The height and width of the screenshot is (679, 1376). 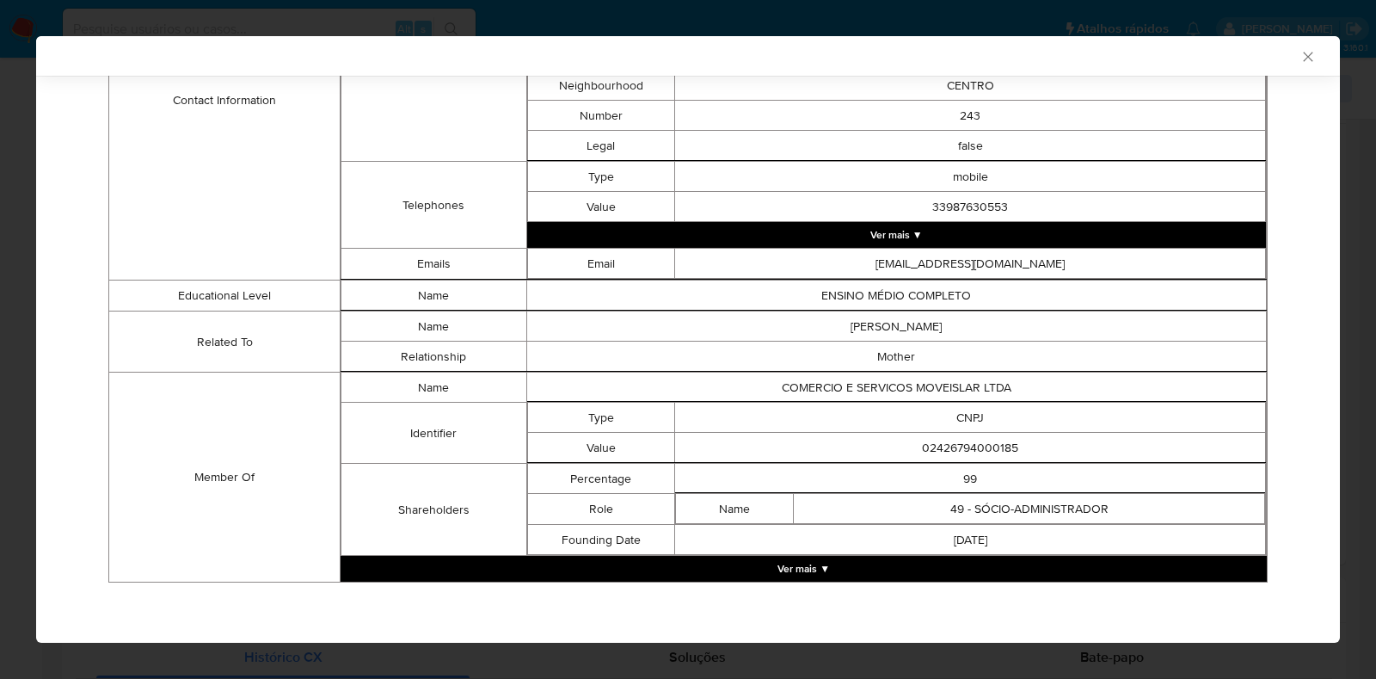 What do you see at coordinates (1030, 508) in the screenshot?
I see `td: 49 - SÓCIO-ADMINISTRADOR` at bounding box center [1030, 508].